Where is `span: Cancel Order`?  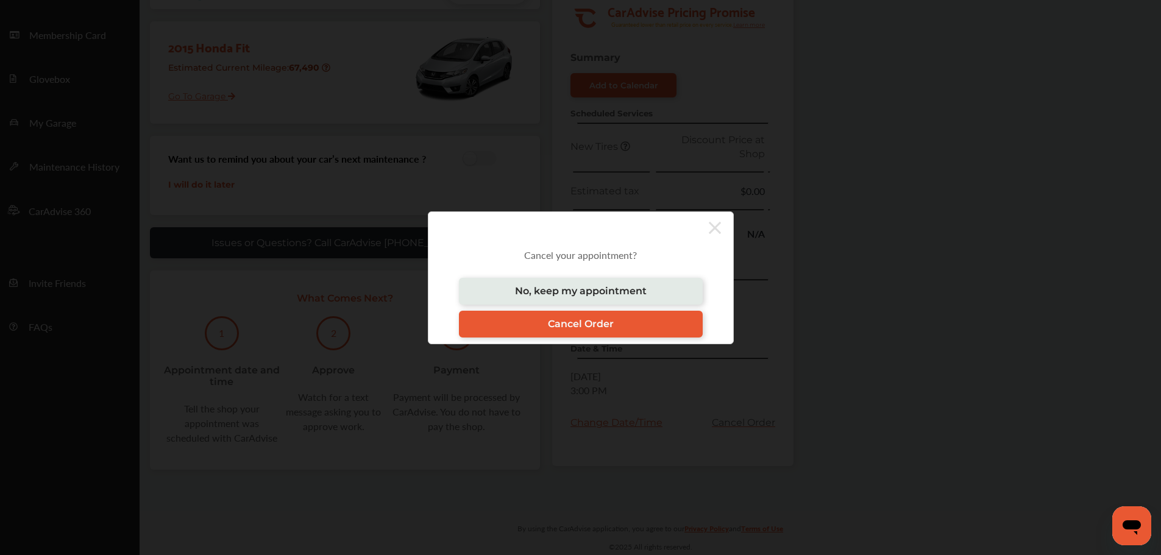 span: Cancel Order is located at coordinates (581, 324).